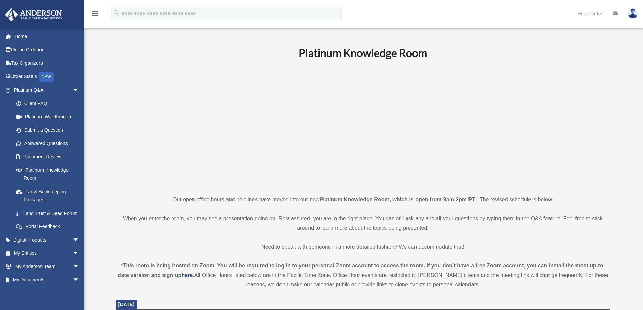 The width and height of the screenshot is (643, 310). I want to click on p: Our open office hours and helplines have moved into our new ! The revised schedule is below., so click(363, 200).